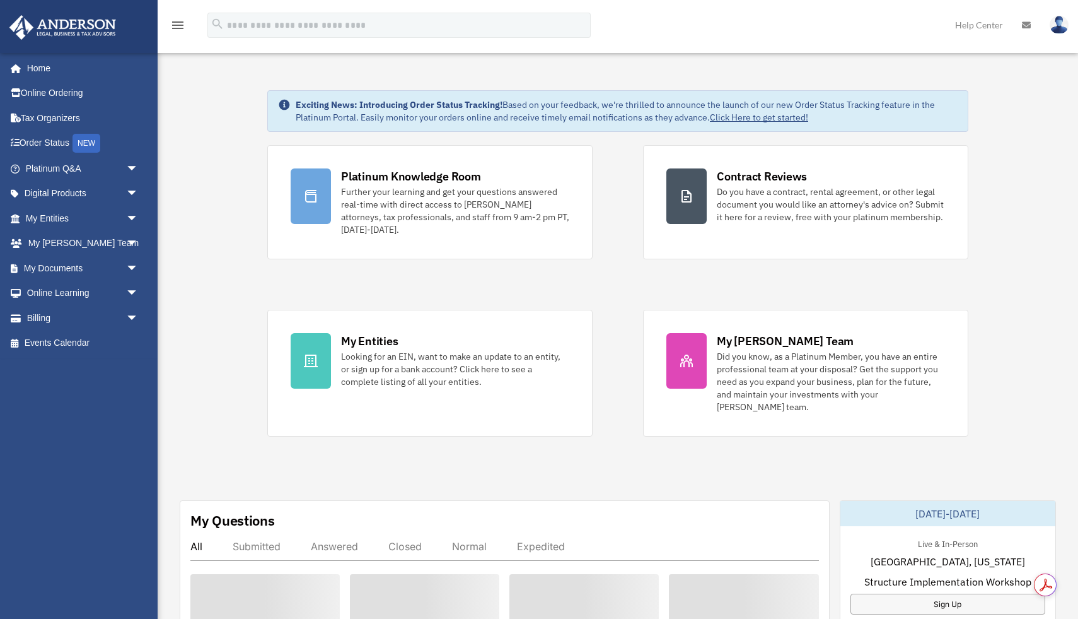 The width and height of the screenshot is (1078, 619). Describe the element at coordinates (178, 25) in the screenshot. I see `i: menu` at that location.